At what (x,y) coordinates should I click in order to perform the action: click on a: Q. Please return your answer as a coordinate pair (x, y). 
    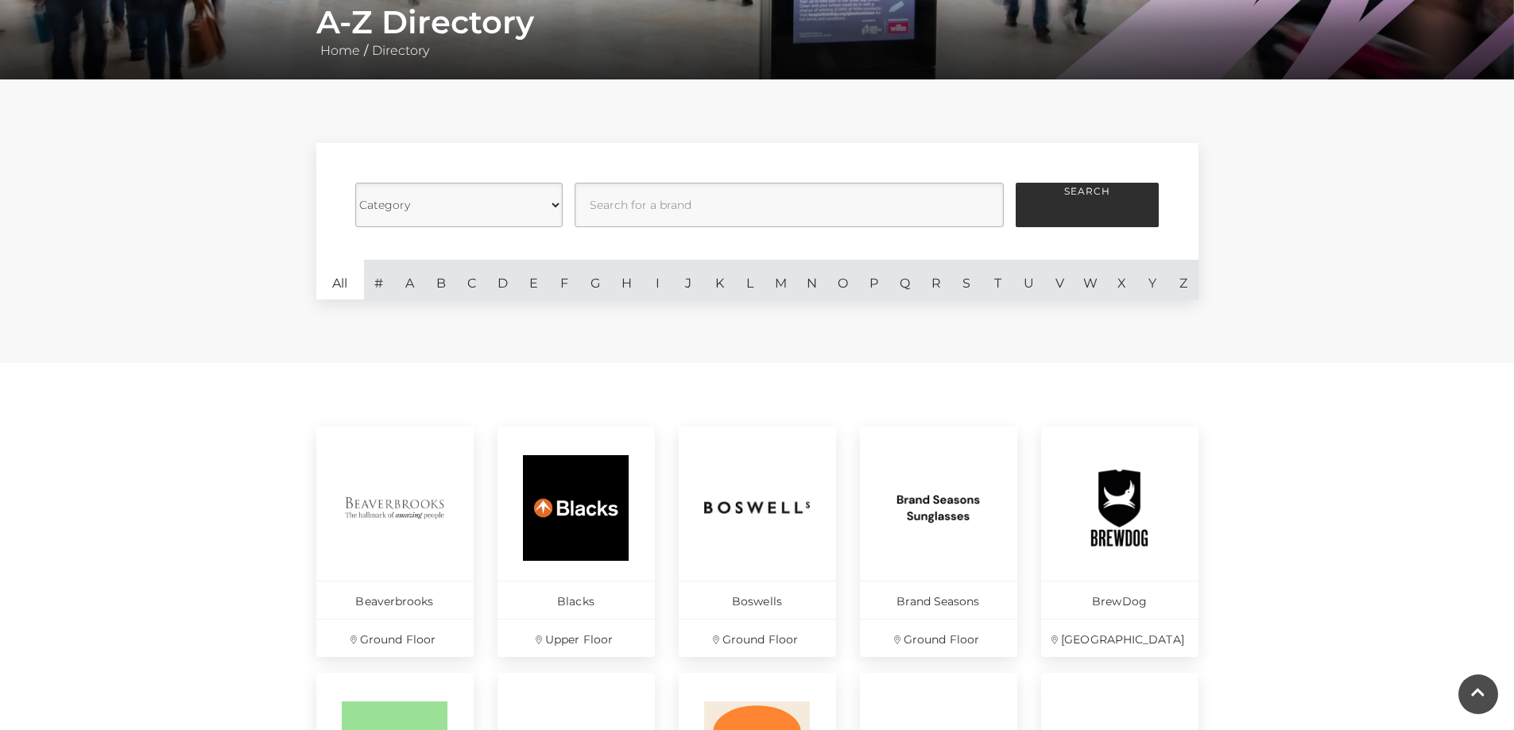
    Looking at the image, I should click on (904, 280).